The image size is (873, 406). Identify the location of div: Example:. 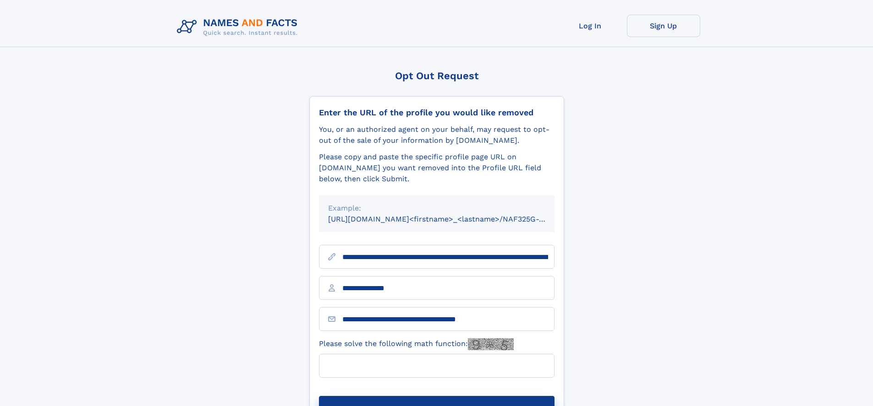
(437, 209).